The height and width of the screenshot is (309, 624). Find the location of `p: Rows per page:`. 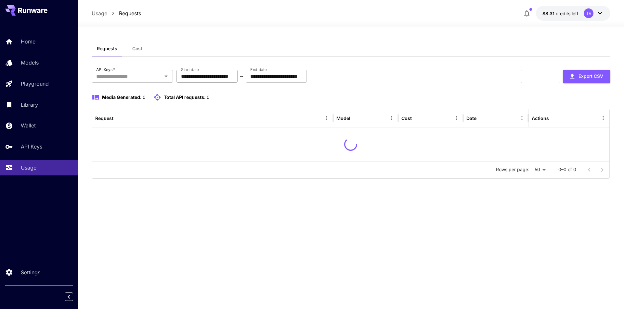

p: Rows per page: is located at coordinates (512, 170).